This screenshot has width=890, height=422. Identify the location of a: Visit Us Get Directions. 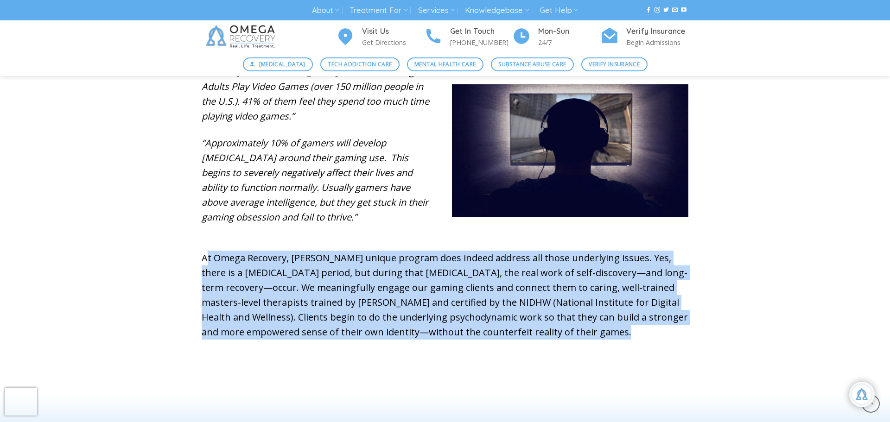
(380, 37).